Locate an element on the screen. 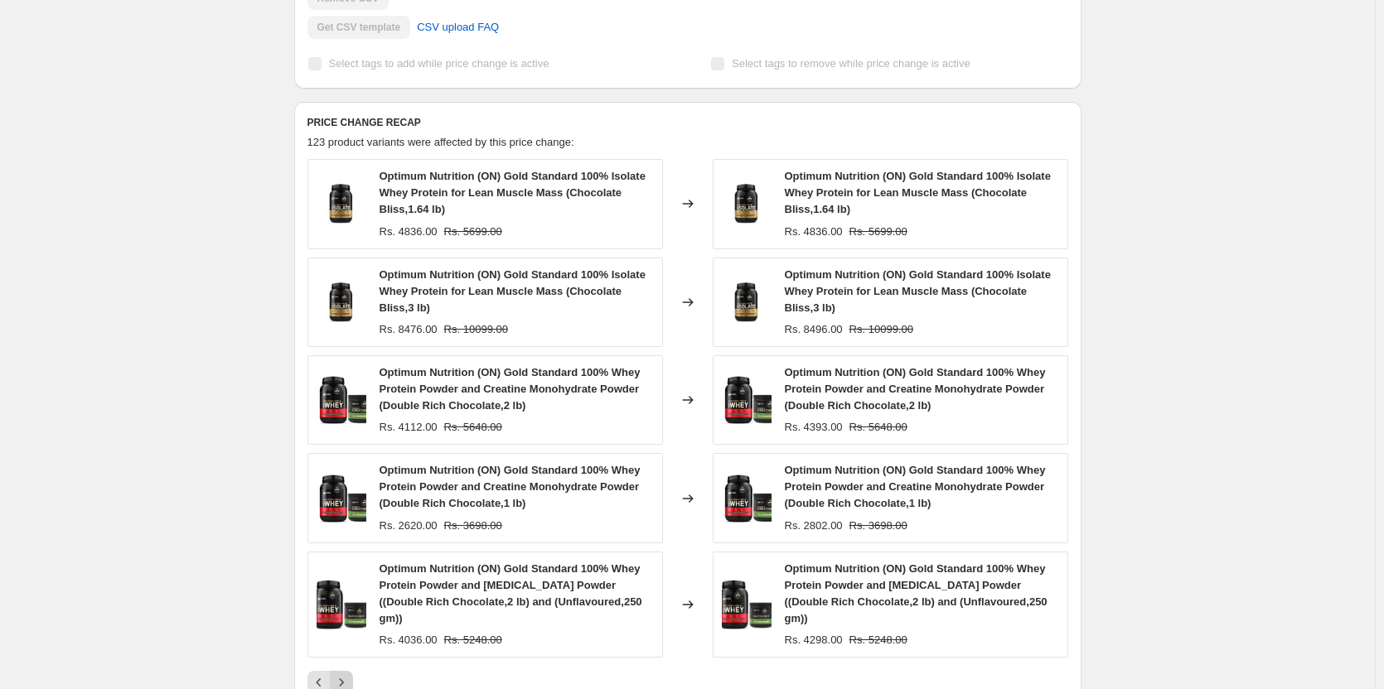  div: Rs. 8496.00 is located at coordinates (814, 330).